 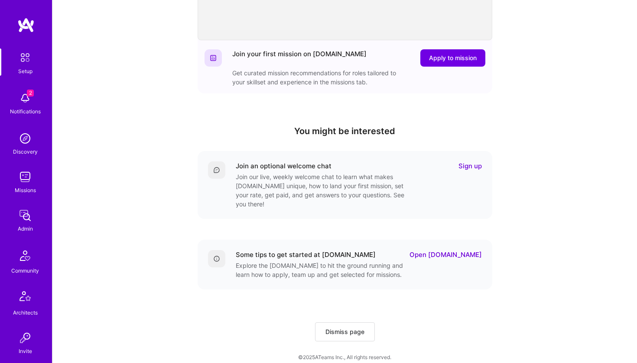 I want to click on img: setup, so click(x=25, y=58).